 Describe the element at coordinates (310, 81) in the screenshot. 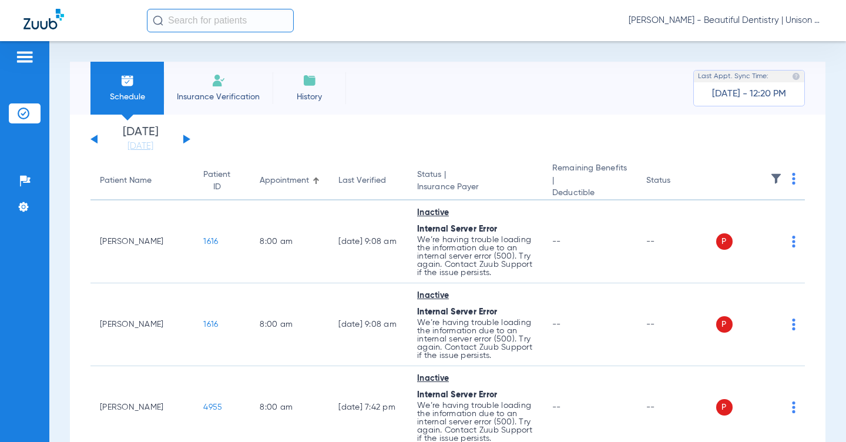

I see `img: History` at that location.